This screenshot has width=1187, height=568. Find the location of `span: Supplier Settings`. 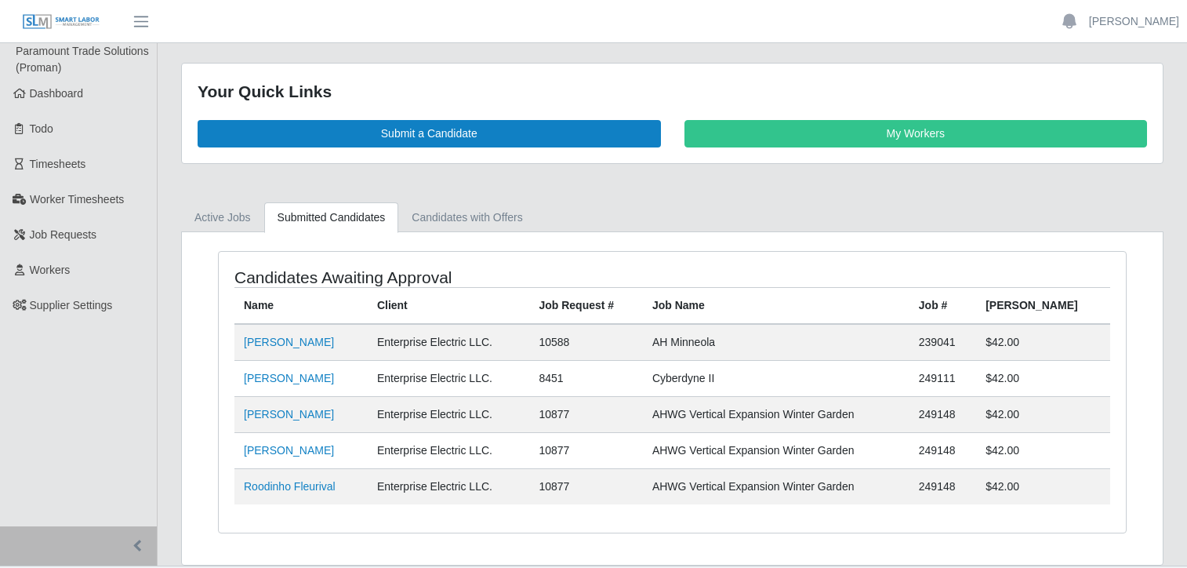

span: Supplier Settings is located at coordinates (71, 305).